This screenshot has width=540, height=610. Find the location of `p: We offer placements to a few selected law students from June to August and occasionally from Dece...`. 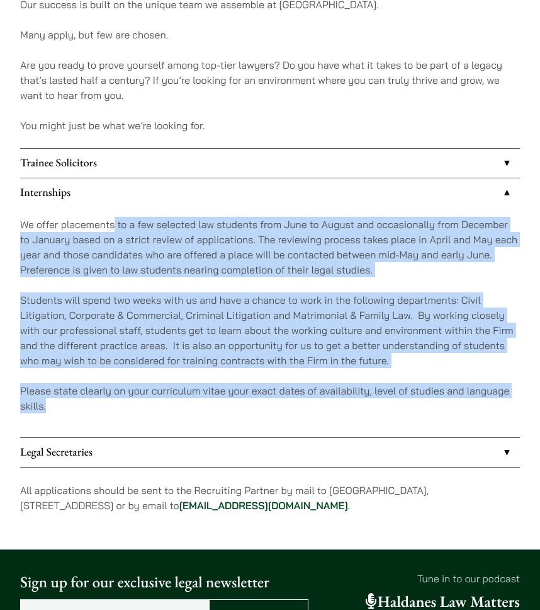

p: We offer placements to a few selected law students from June to August and occasionally from Dece... is located at coordinates (270, 247).